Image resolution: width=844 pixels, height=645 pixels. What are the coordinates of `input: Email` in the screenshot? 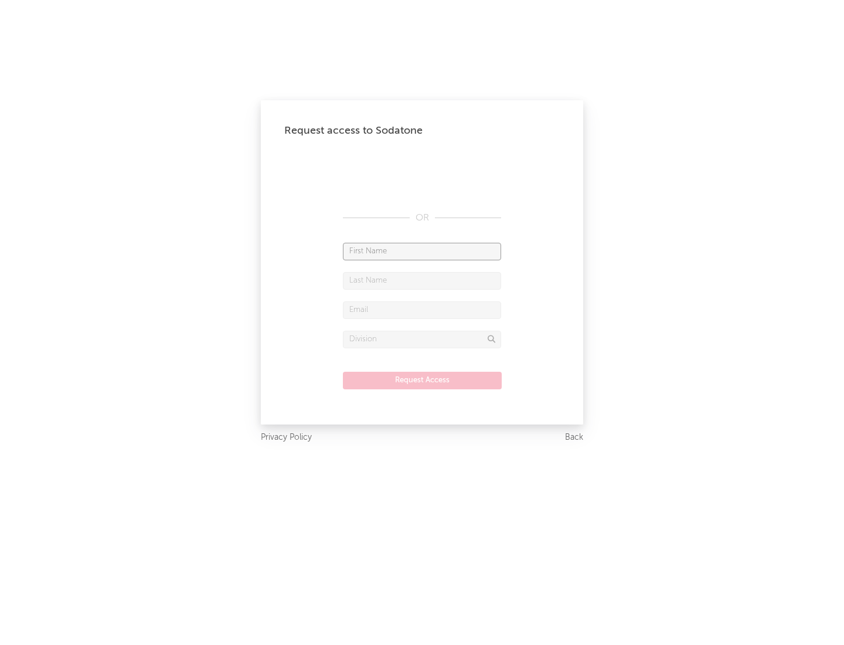 It's located at (422, 310).